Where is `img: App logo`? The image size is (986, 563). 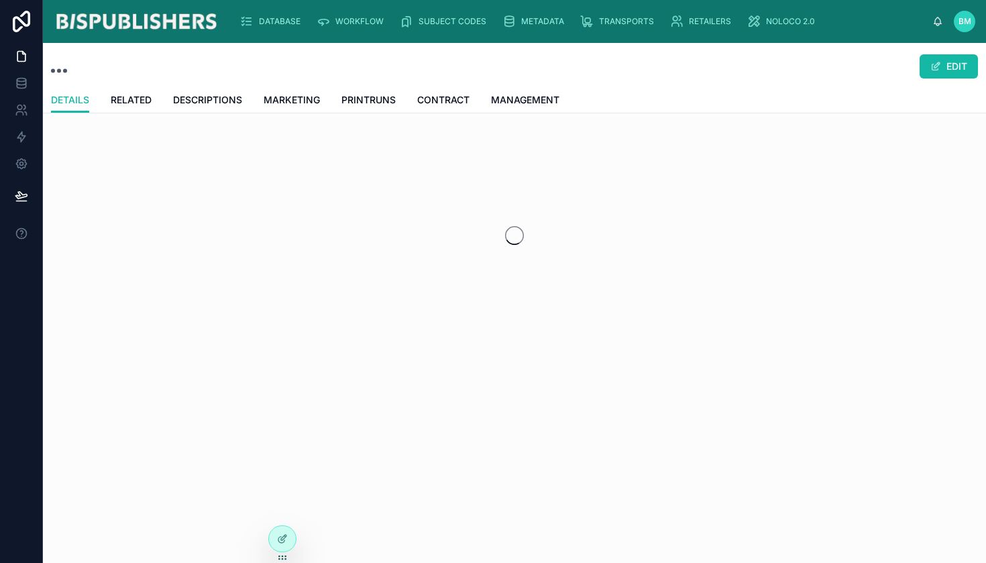
img: App logo is located at coordinates (136, 21).